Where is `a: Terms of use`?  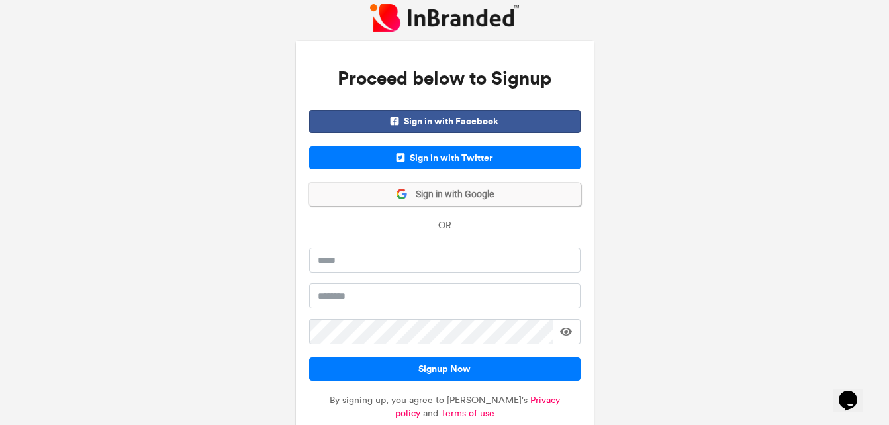
a: Terms of use is located at coordinates (467, 413).